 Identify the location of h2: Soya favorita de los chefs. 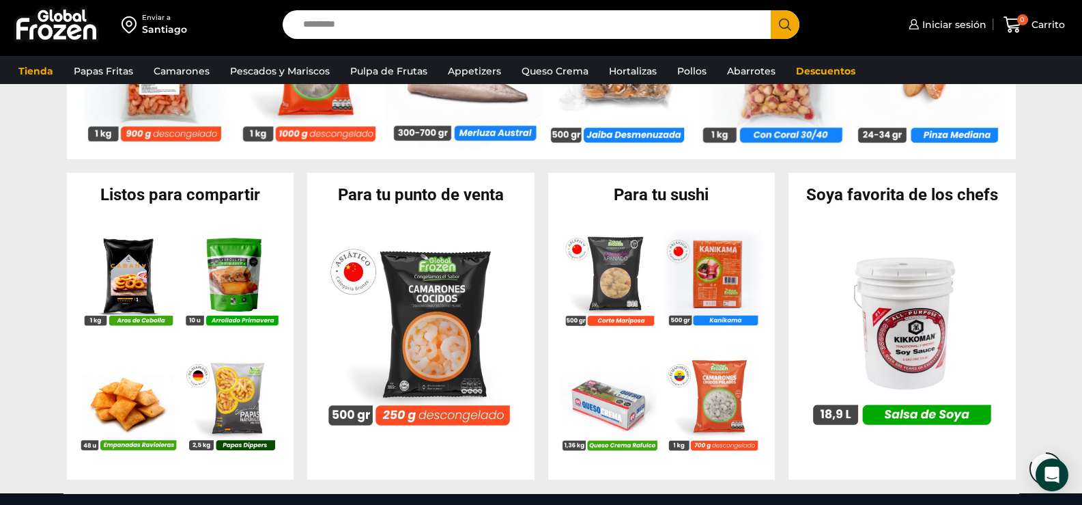
(902, 195).